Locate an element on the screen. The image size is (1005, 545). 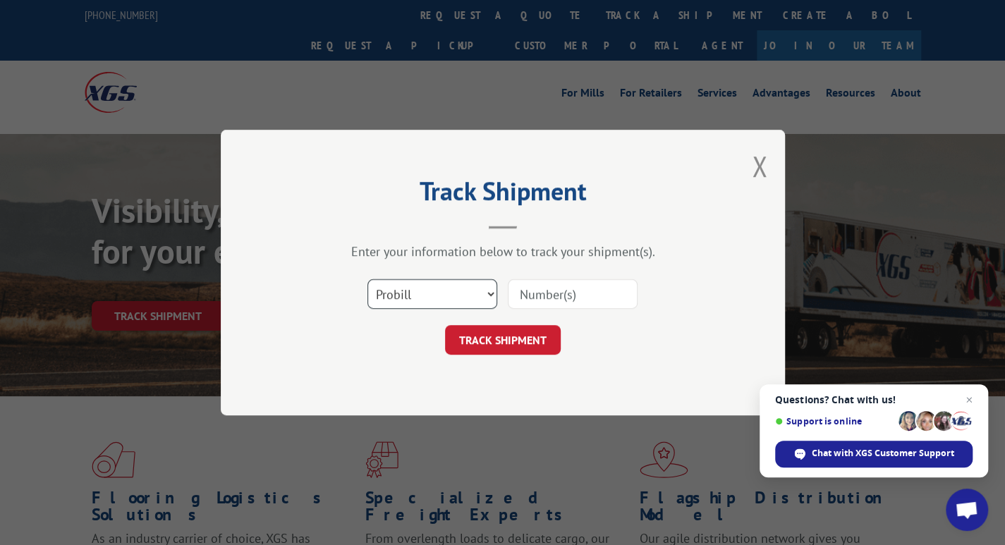
div: Chat with XGS Customer Support is located at coordinates (874, 454).